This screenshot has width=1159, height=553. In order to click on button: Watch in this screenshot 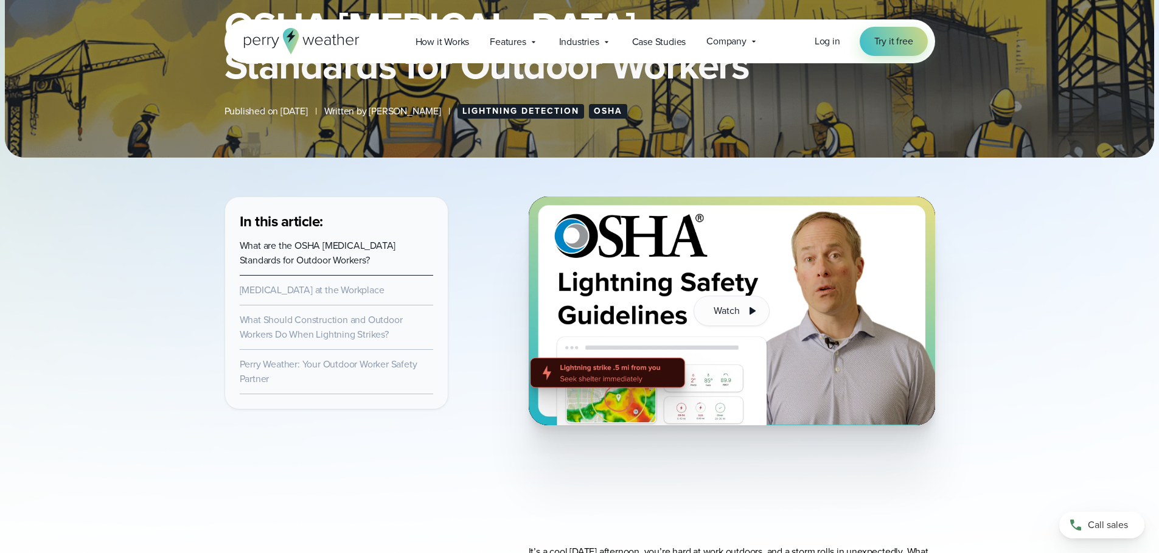, I will do `click(731, 311)`.